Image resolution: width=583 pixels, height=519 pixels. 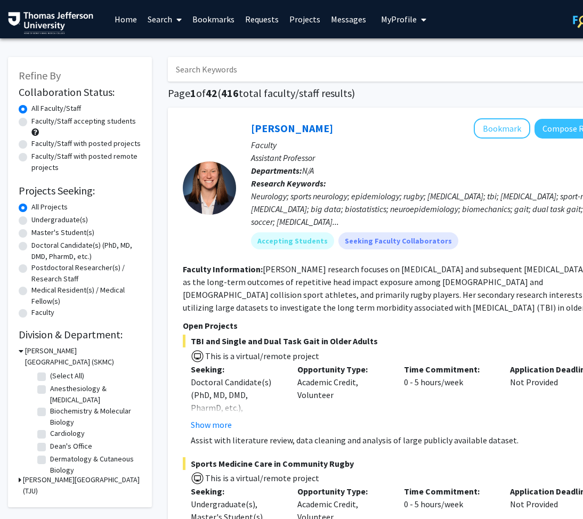 What do you see at coordinates (56, 108) in the screenshot?
I see `label: All Faculty/Staff` at bounding box center [56, 108].